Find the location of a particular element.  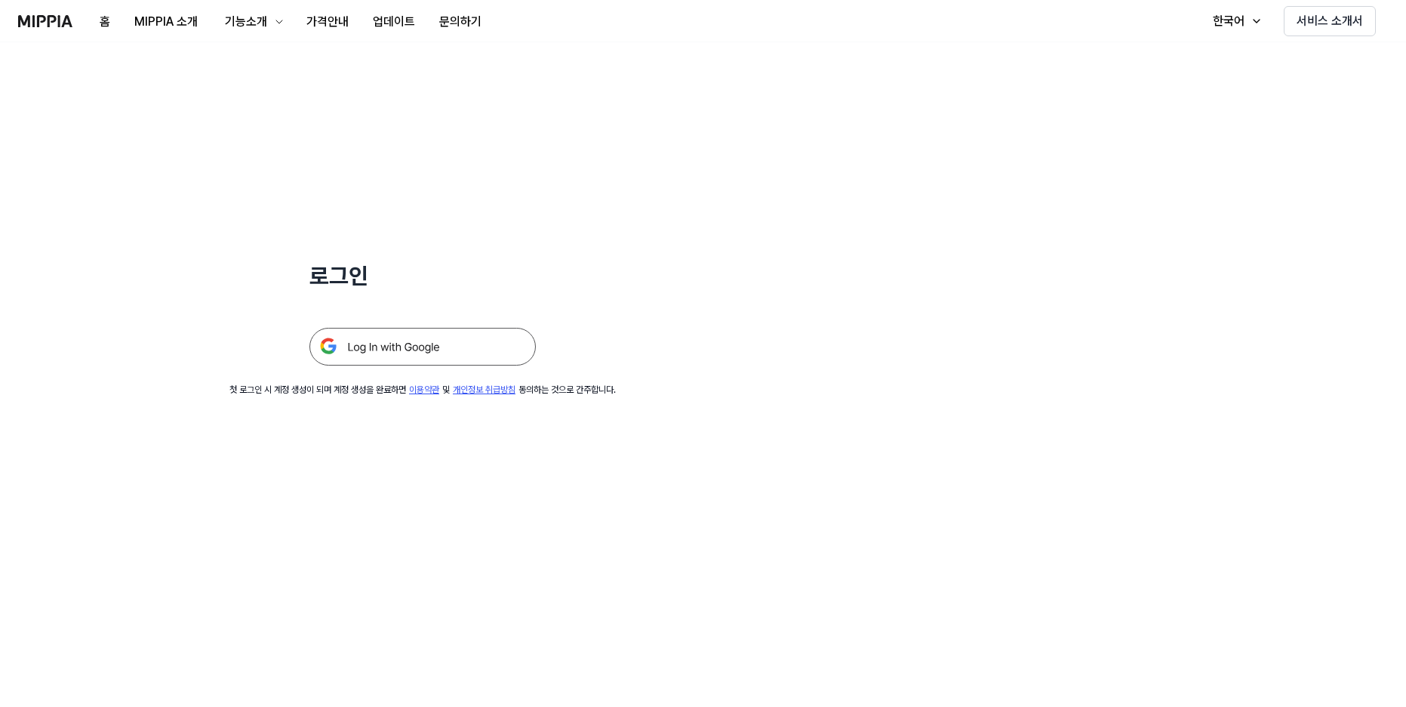

img: logo is located at coordinates (45, 21).